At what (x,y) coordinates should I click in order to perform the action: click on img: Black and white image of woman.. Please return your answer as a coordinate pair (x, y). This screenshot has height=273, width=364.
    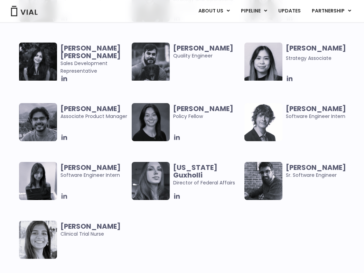
    Looking at the image, I should click on (151, 181).